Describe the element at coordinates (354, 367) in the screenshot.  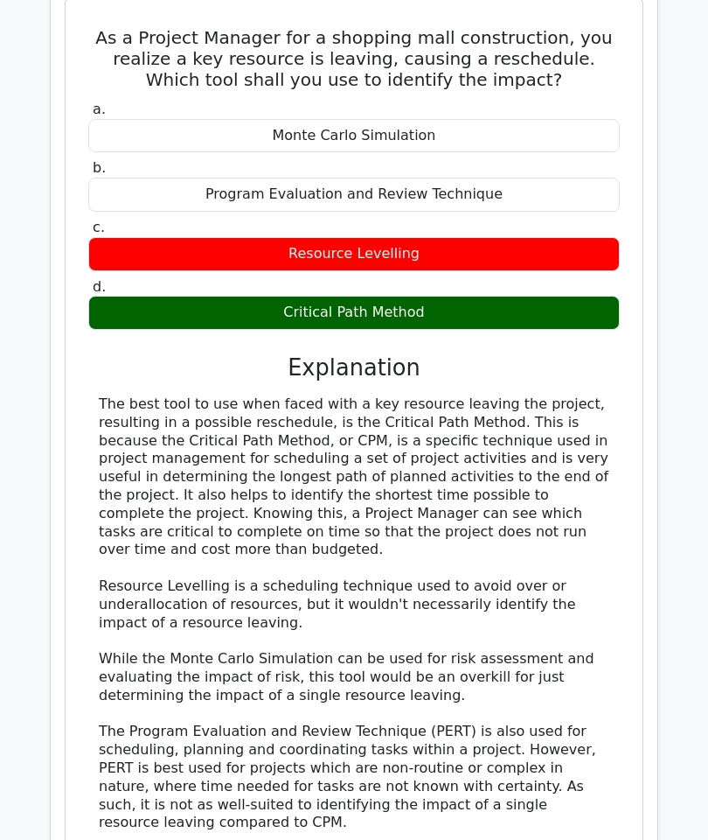
I see `h3: Explanation` at that location.